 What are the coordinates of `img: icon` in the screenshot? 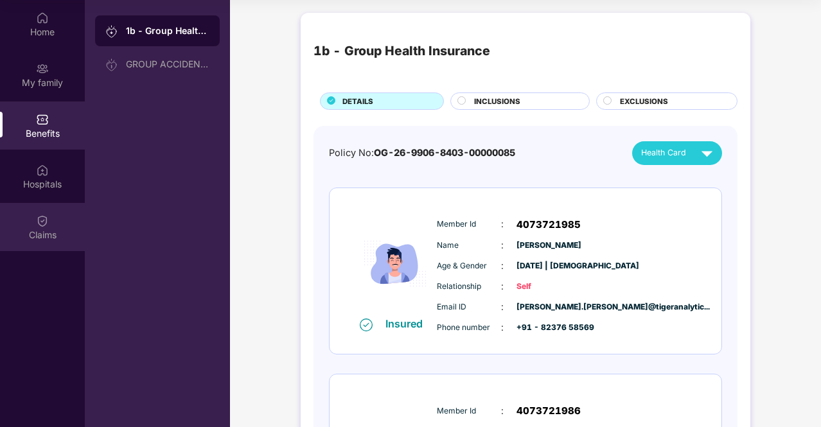 It's located at (395, 263).